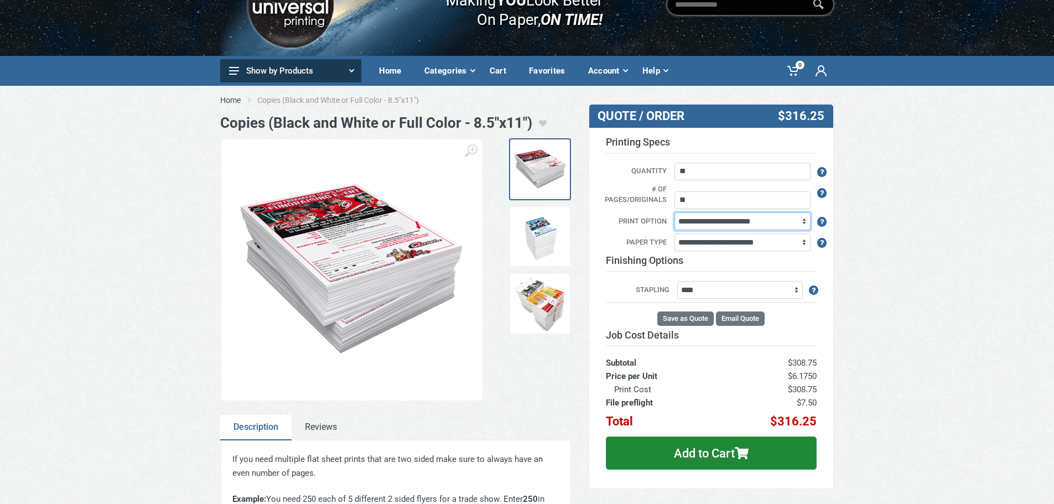 The height and width of the screenshot is (504, 1054). I want to click on label: Paper Type, so click(635, 243).